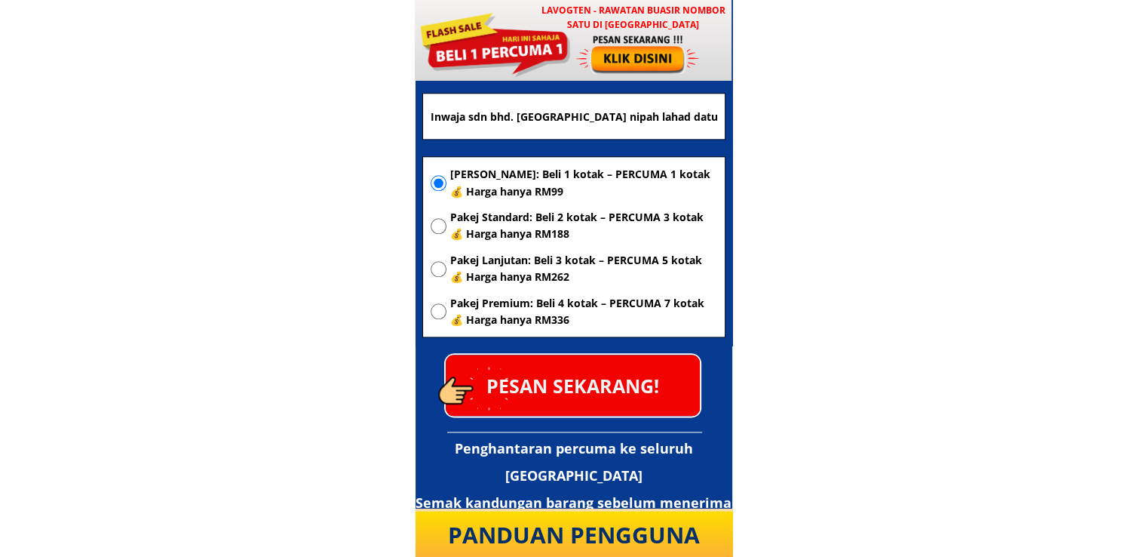 This screenshot has height=557, width=1147. I want to click on span: Pakej Premium: Beli 4 kotak – PERCUMA 7 kotak 💰 Harga hanya RM336, so click(584, 311).